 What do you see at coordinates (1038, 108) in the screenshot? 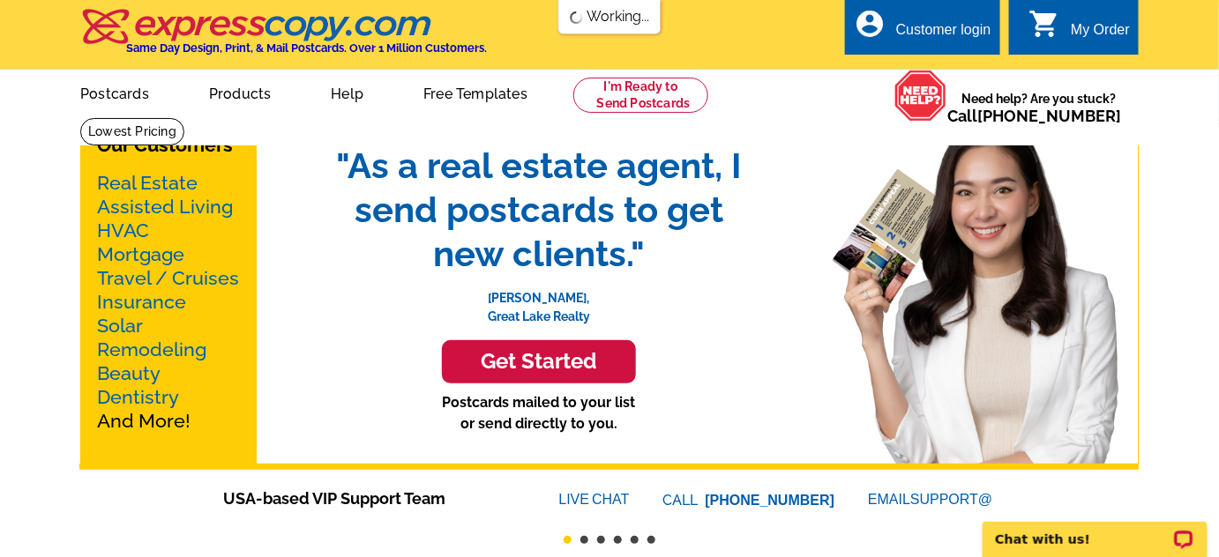
I see `span: Need help? Are you stuck?` at bounding box center [1038, 108].